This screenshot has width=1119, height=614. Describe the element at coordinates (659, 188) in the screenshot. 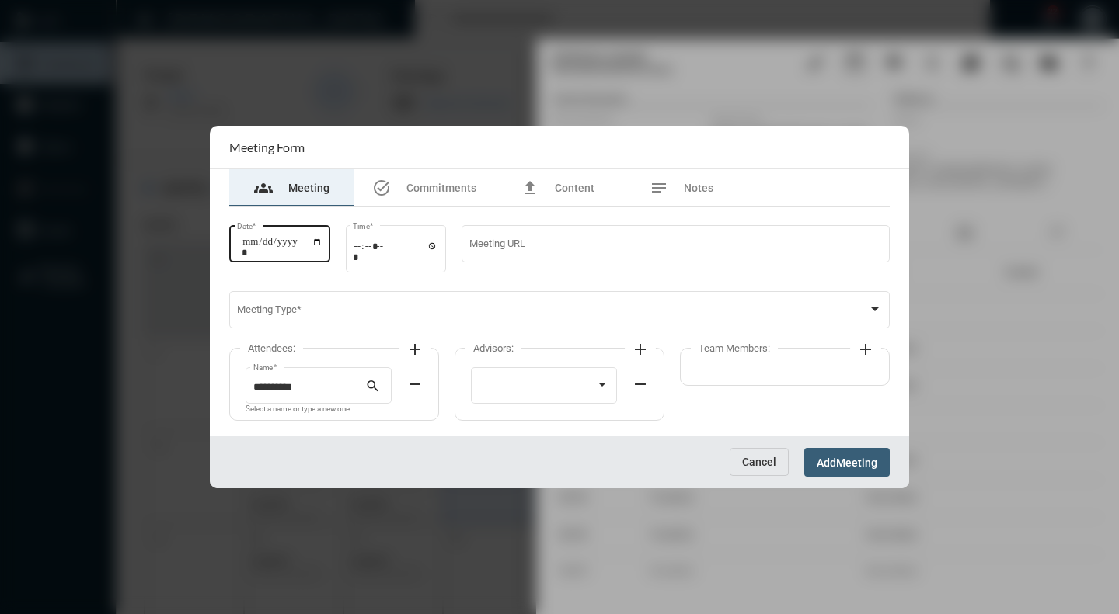

I see `mat-icon: notes` at that location.